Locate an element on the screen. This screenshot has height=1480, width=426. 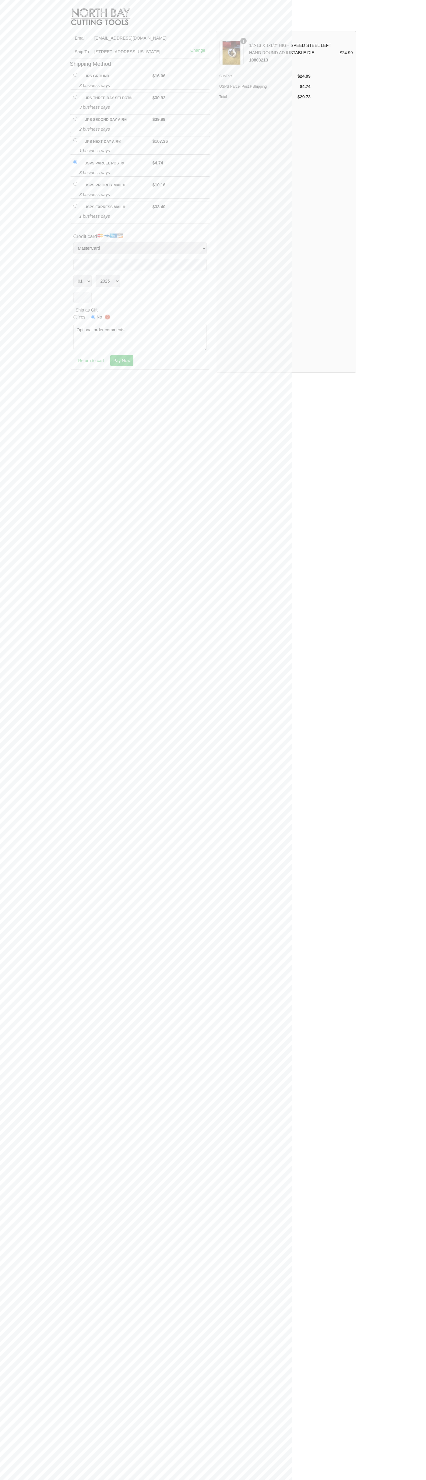
img: Learn more is located at coordinates (108, 317).